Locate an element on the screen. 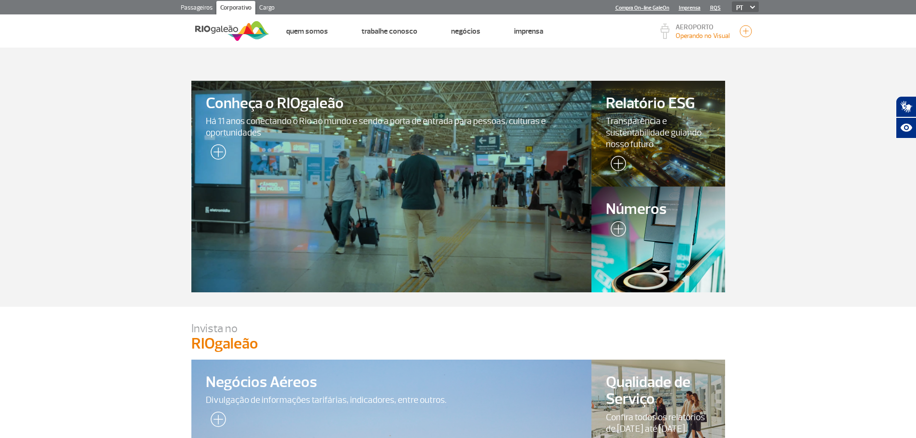  a: RQS is located at coordinates (715, 8).